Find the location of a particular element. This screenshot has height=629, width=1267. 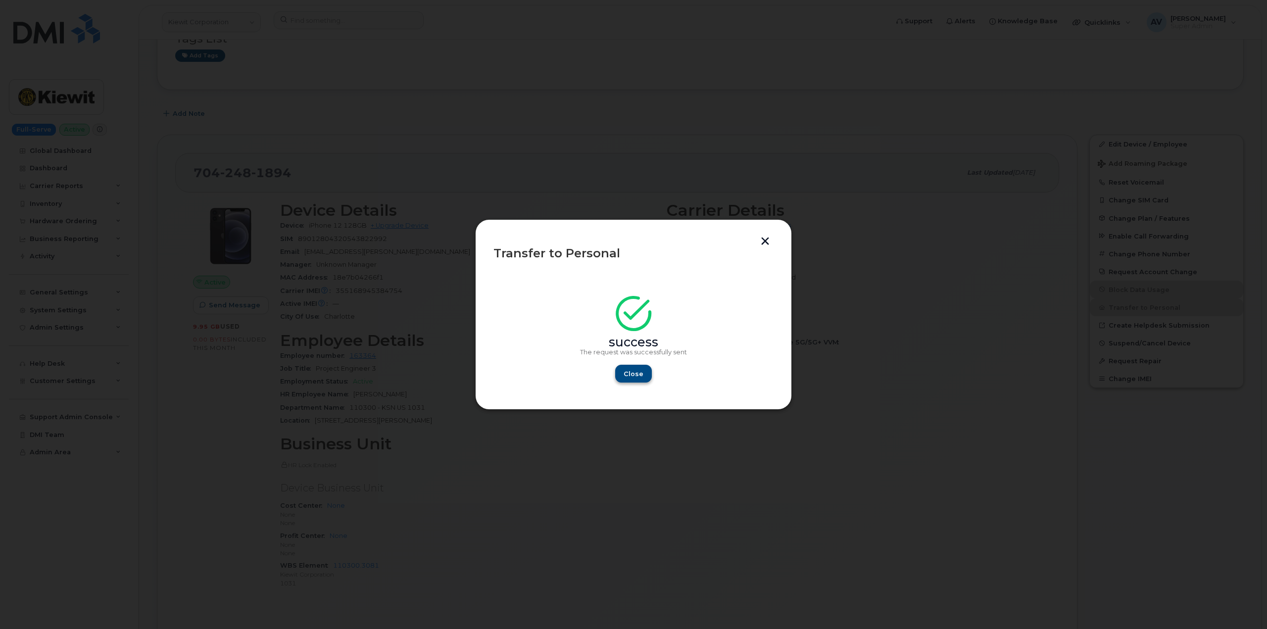

div: Transfer to Personal is located at coordinates (633, 253).